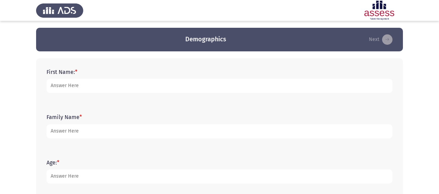  Describe the element at coordinates (379, 10) in the screenshot. I see `img: Assessment logo of ASSESS English Language Assessment (3 Module) (Ba - IB)` at that location.